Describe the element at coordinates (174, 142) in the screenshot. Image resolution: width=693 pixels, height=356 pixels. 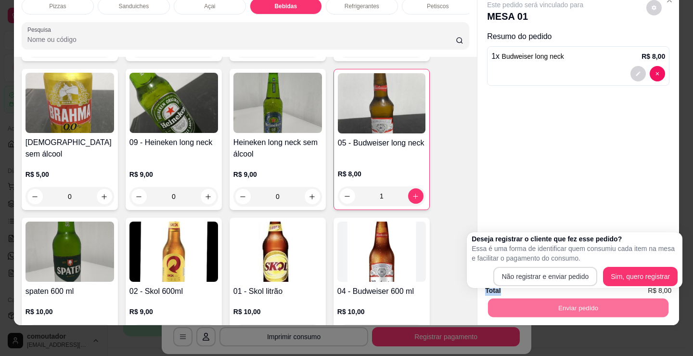
I see `h4: 09 - Heineken long neck` at that location.